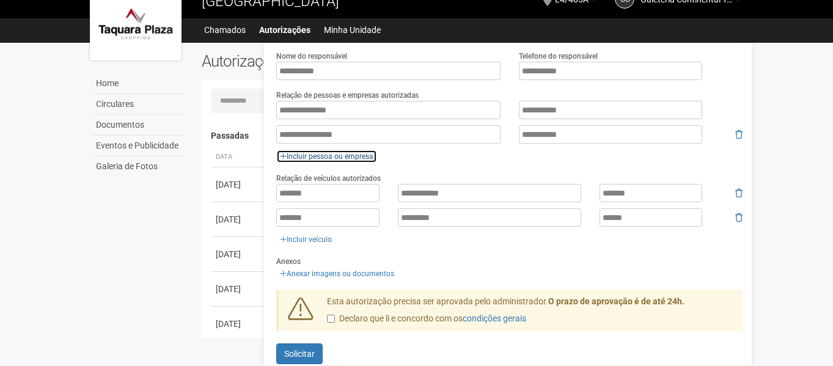 Image resolution: width=833 pixels, height=366 pixels. I want to click on a: Eventos e Publicidade, so click(138, 146).